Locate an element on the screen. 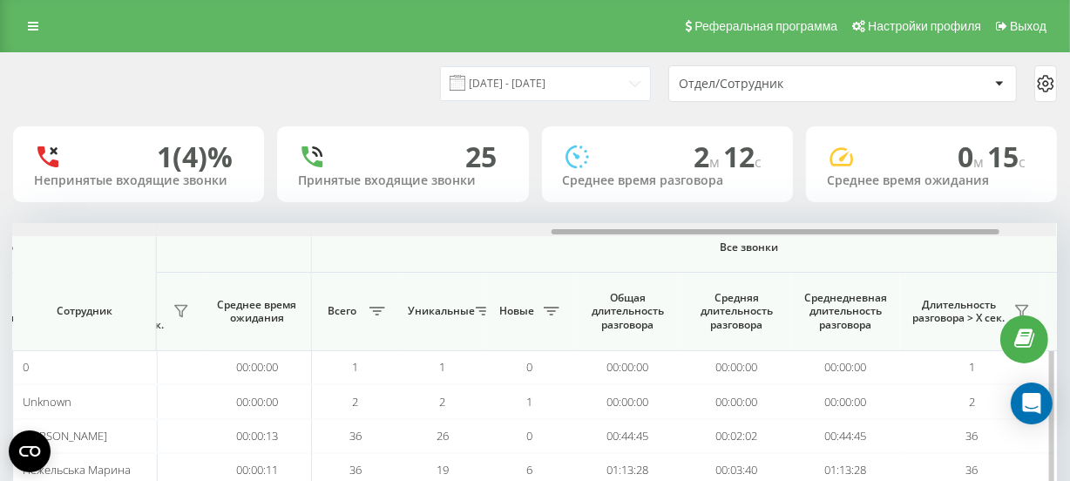 Image resolution: width=1070 pixels, height=481 pixels. div: 25 is located at coordinates (482, 157).